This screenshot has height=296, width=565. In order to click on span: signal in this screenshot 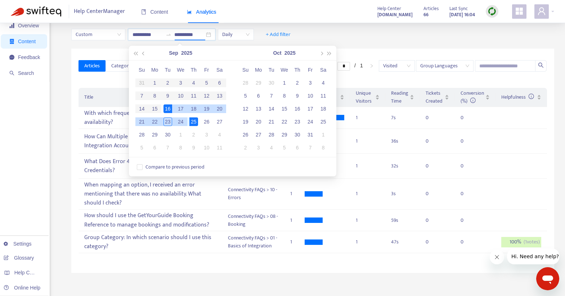, I will do `click(12, 26)`.